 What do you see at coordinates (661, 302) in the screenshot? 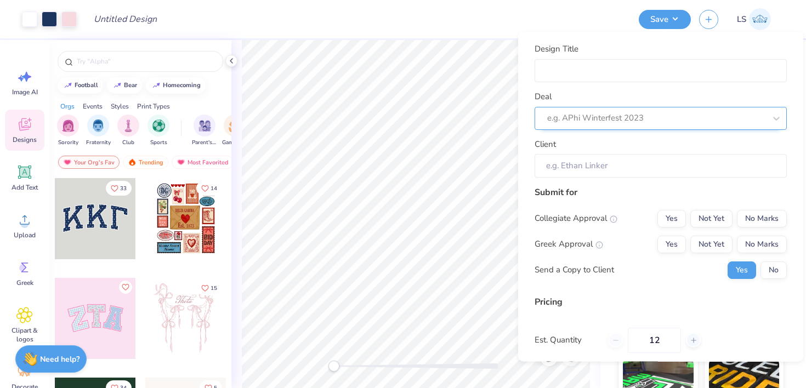
I see `div: Pricing` at bounding box center [661, 302].